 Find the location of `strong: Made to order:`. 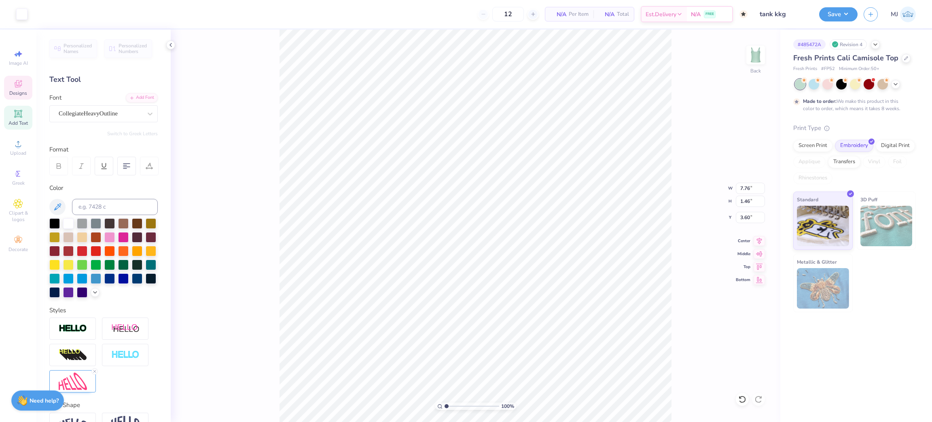

strong: Made to order: is located at coordinates (820, 101).